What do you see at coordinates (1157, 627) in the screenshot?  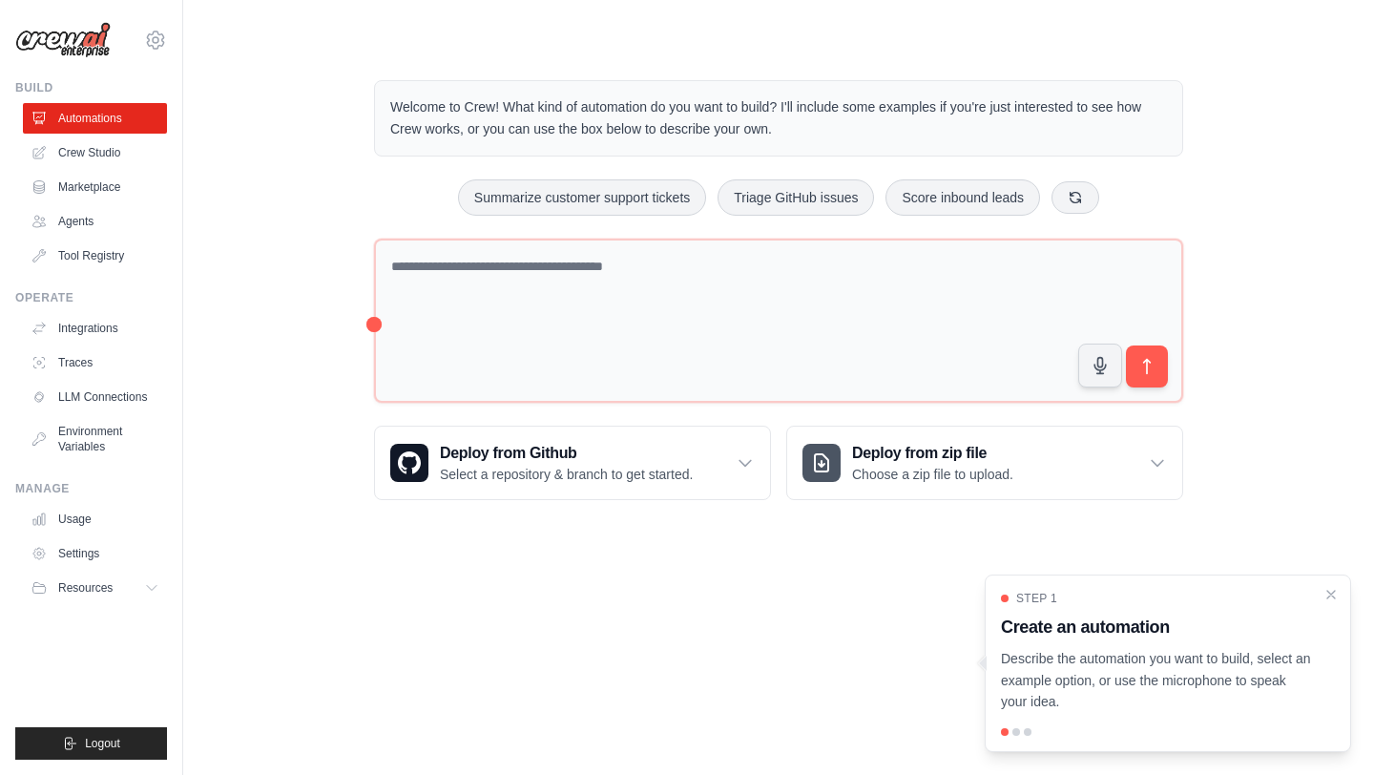 I see `h3: Create an automation` at bounding box center [1157, 627].